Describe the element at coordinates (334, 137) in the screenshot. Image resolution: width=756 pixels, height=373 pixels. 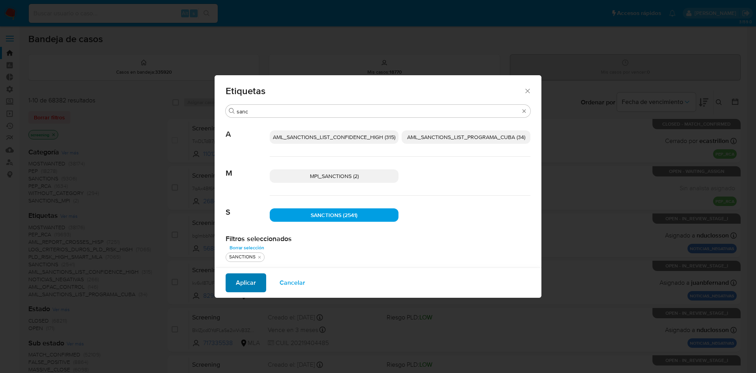
I see `span: AML_SANCTIONS_LIST_CONFIDENCE_HIGH (315)` at that location.